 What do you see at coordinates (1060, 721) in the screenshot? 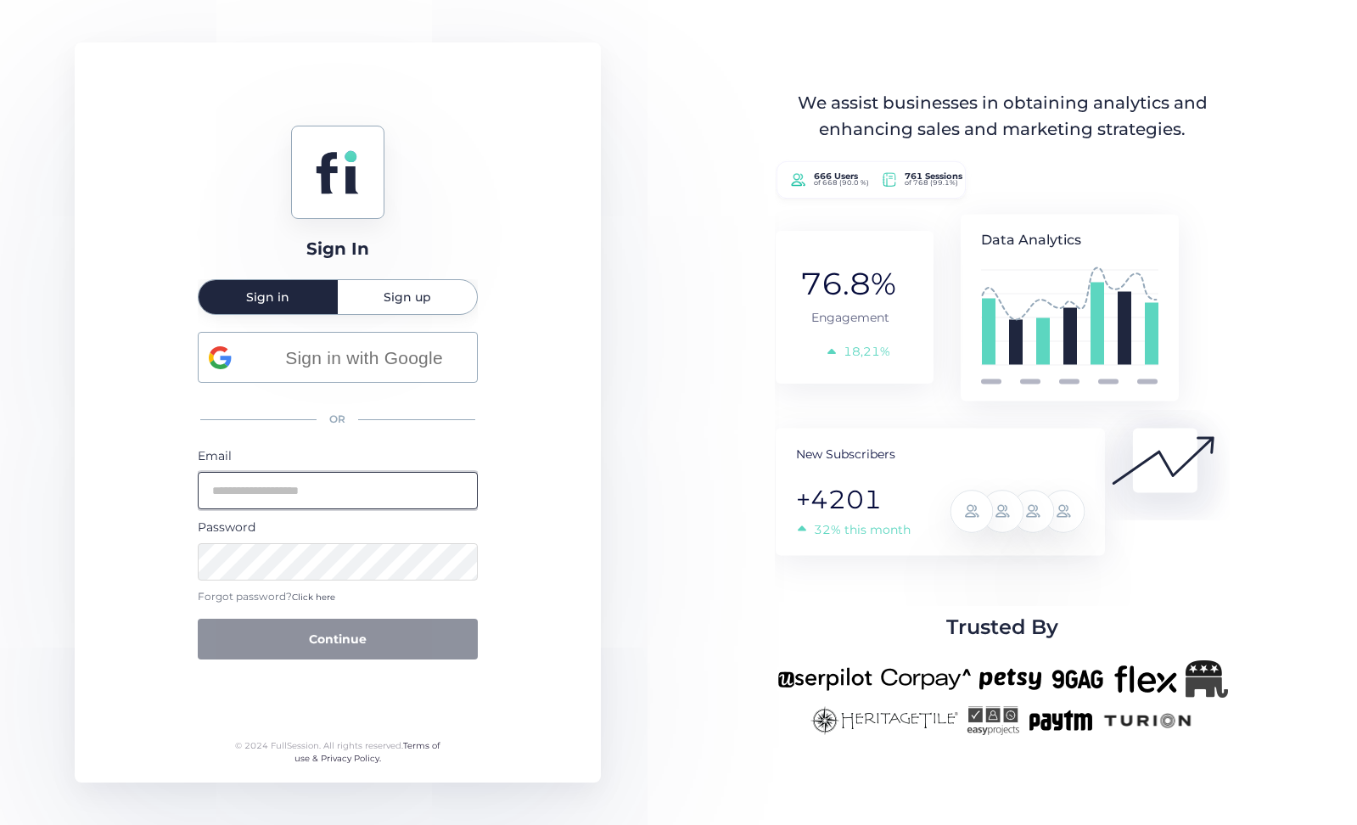
I see `img: paytm-new.png` at bounding box center [1060, 721].